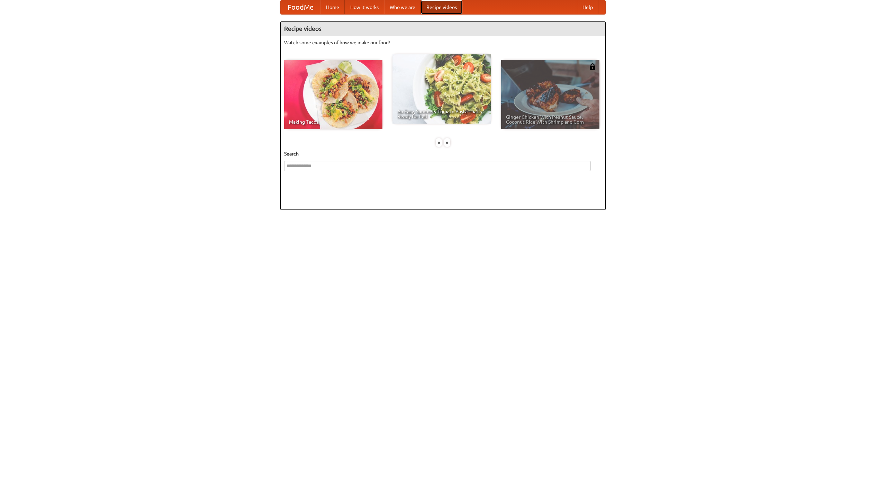 Image resolution: width=886 pixels, height=490 pixels. I want to click on span: An Easy, Summery Tomato Pasta That's Ready for Fall, so click(441, 114).